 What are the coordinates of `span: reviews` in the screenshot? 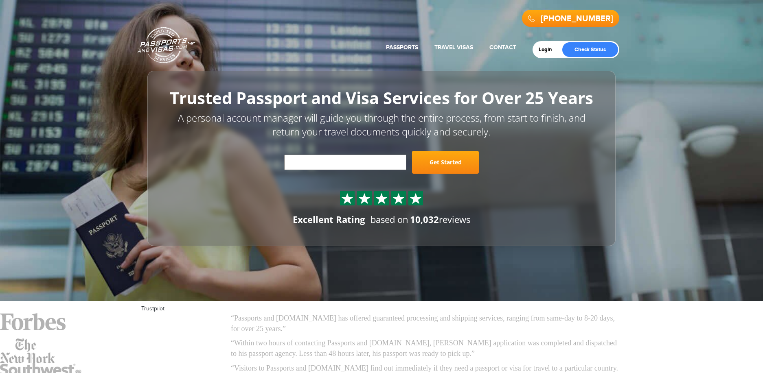 It's located at (440, 220).